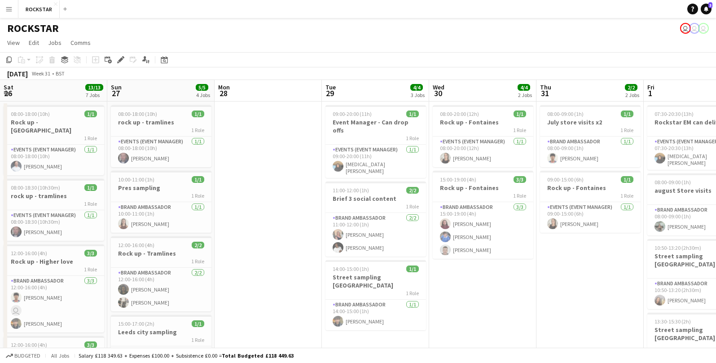 The width and height of the screenshot is (716, 363). What do you see at coordinates (23, 356) in the screenshot?
I see `button: Budgeted` at bounding box center [23, 356].